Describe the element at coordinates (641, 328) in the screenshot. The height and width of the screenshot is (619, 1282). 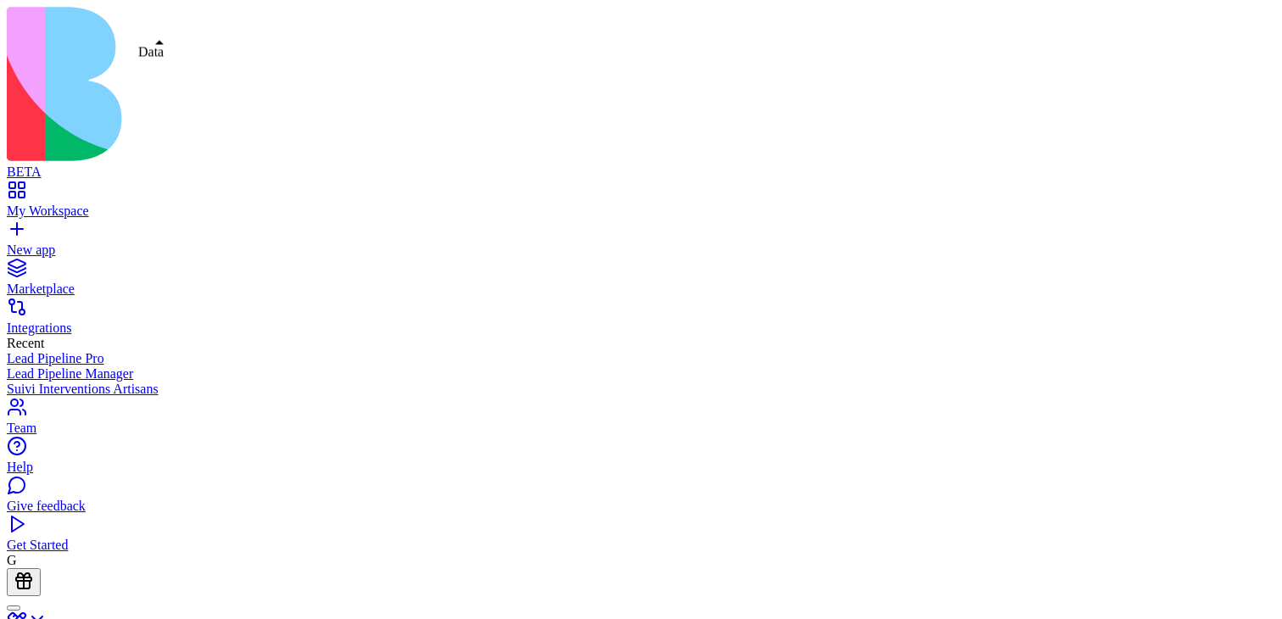
I see `div: Integrations` at that location.